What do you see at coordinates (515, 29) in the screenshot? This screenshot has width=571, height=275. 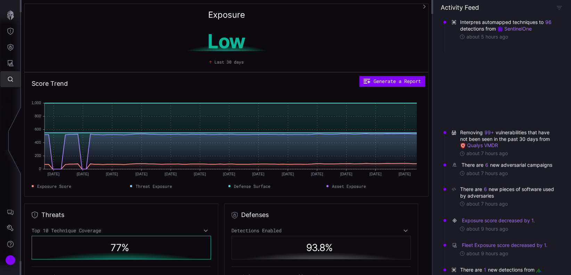 I see `a: SentinelOne` at bounding box center [515, 29].